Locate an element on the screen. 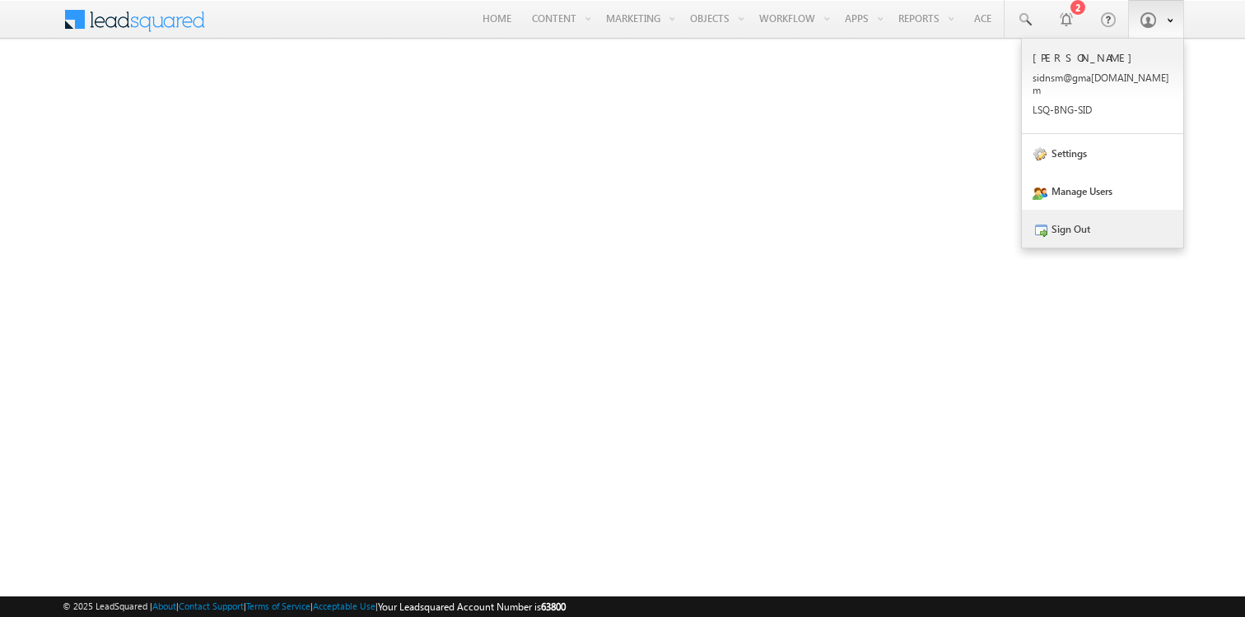 This screenshot has width=1245, height=617. a: Contact Support is located at coordinates (211, 606).